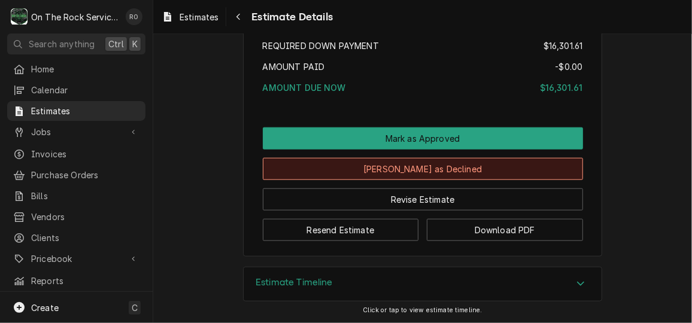 This screenshot has width=692, height=323. I want to click on span: Required Down Payment, so click(321, 45).